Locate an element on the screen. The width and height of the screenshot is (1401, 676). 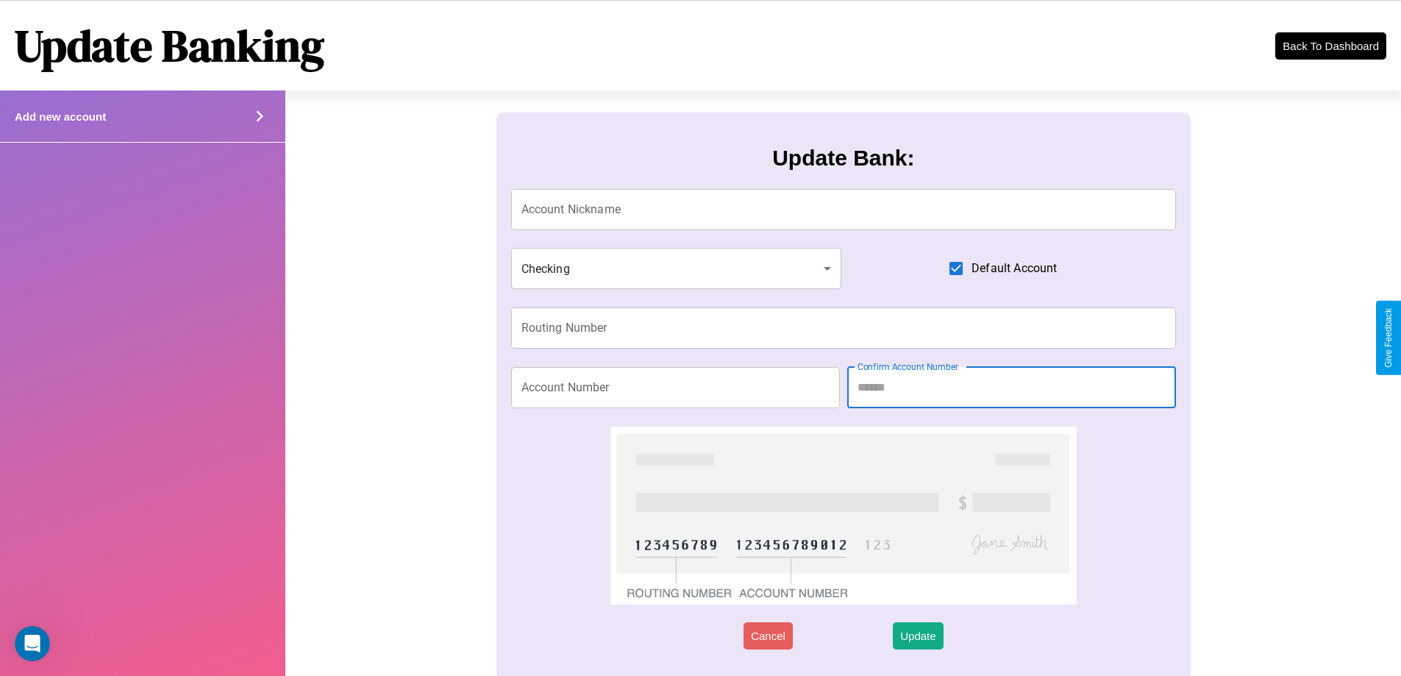
div: Checking is located at coordinates (677, 268).